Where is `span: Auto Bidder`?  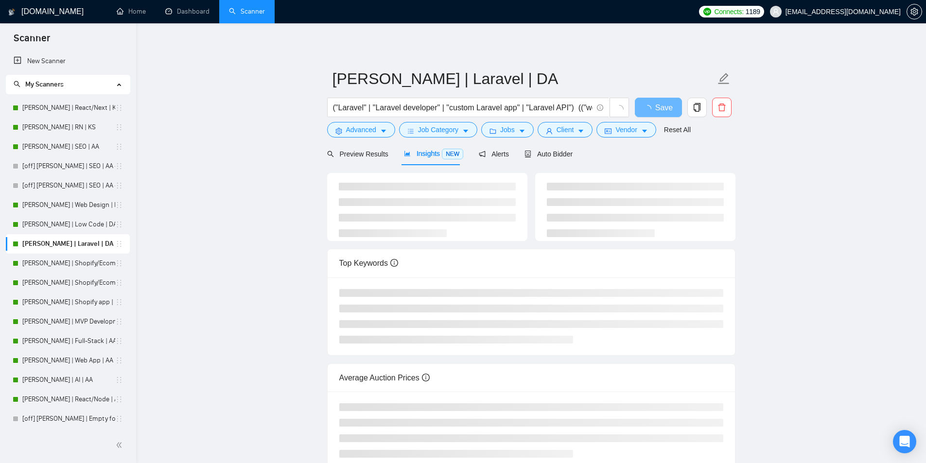
span: Auto Bidder is located at coordinates (548, 154).